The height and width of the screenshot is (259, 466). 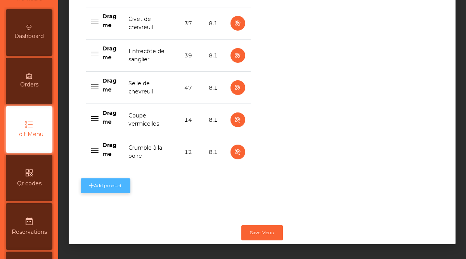 What do you see at coordinates (192, 55) in the screenshot?
I see `td: 39` at bounding box center [192, 55].